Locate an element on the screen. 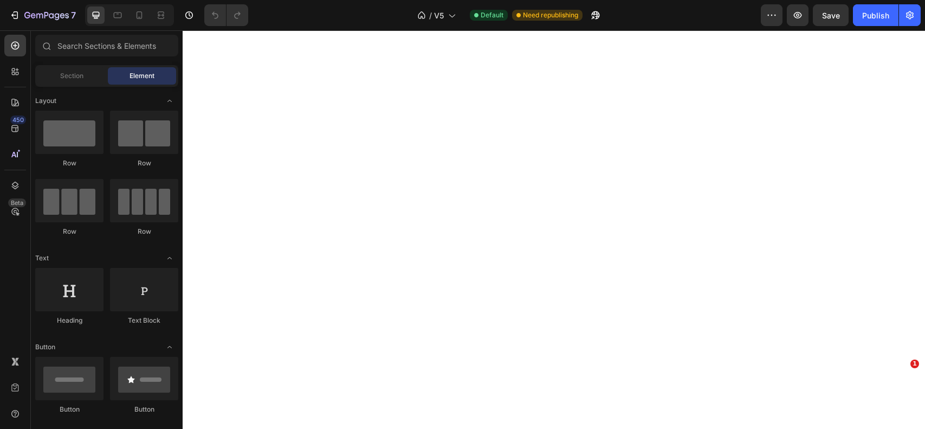 This screenshot has width=925, height=429. input: Search Sections & Elements is located at coordinates (107, 46).